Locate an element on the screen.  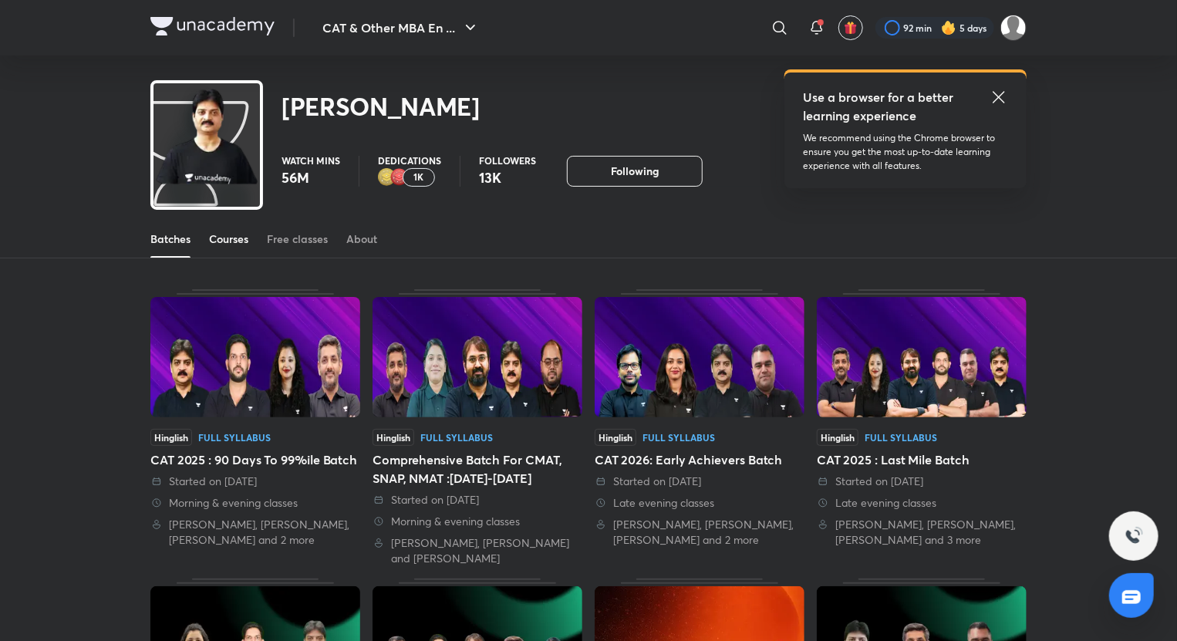
img: ttu is located at coordinates (1134, 536).